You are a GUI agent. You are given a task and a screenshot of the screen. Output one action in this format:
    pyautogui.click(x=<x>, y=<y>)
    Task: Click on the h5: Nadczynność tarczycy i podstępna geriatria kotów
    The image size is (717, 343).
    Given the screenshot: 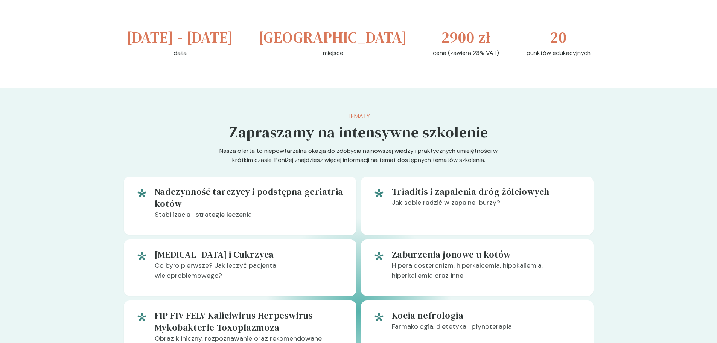 What is the action you would take?
    pyautogui.click(x=249, y=197)
    